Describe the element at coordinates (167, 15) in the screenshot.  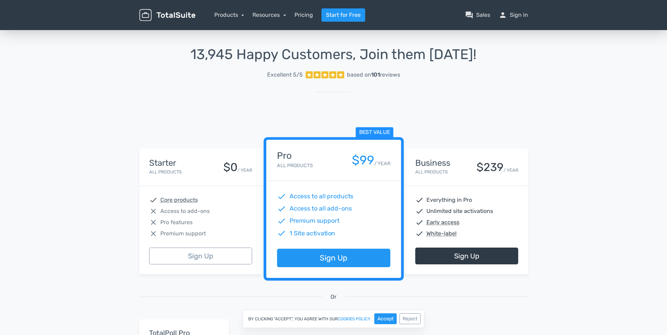
I see `img: TotalSuite for WordPress` at that location.